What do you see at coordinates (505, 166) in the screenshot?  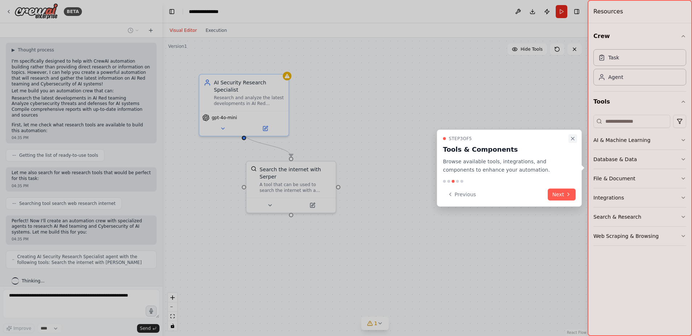 I see `p: Browse available tools, integrations, and components to enhance your automation.` at bounding box center [505, 166].